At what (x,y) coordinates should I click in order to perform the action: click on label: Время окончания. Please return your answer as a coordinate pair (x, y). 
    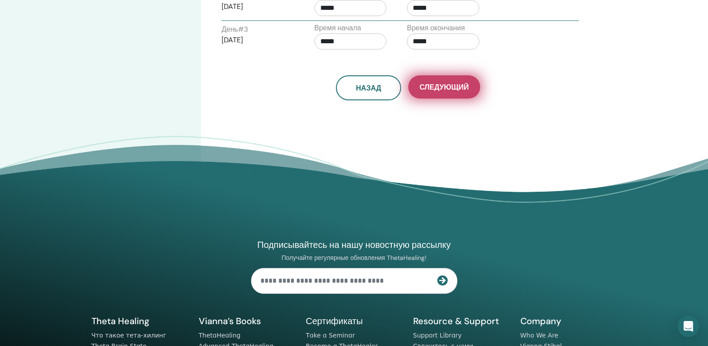
    Looking at the image, I should click on (436, 28).